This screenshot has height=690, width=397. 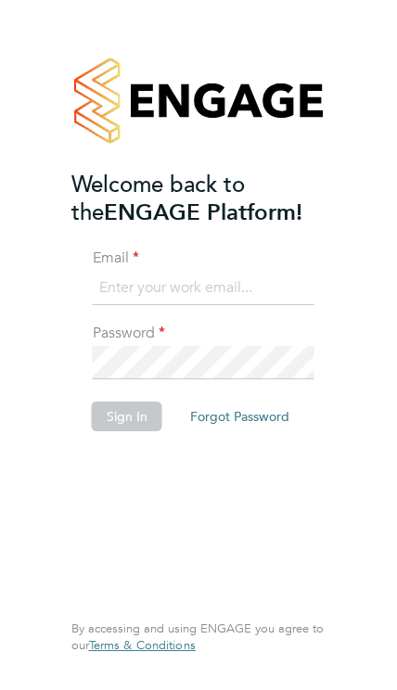 I want to click on span: Terms & Conditions, so click(x=142, y=645).